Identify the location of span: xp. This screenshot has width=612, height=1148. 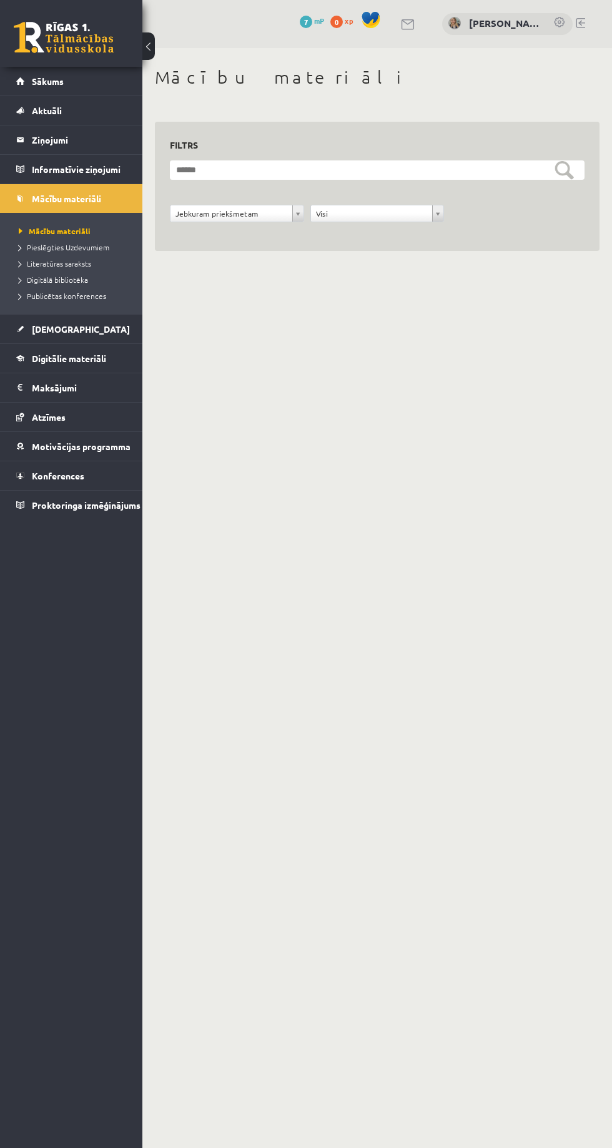
(348, 21).